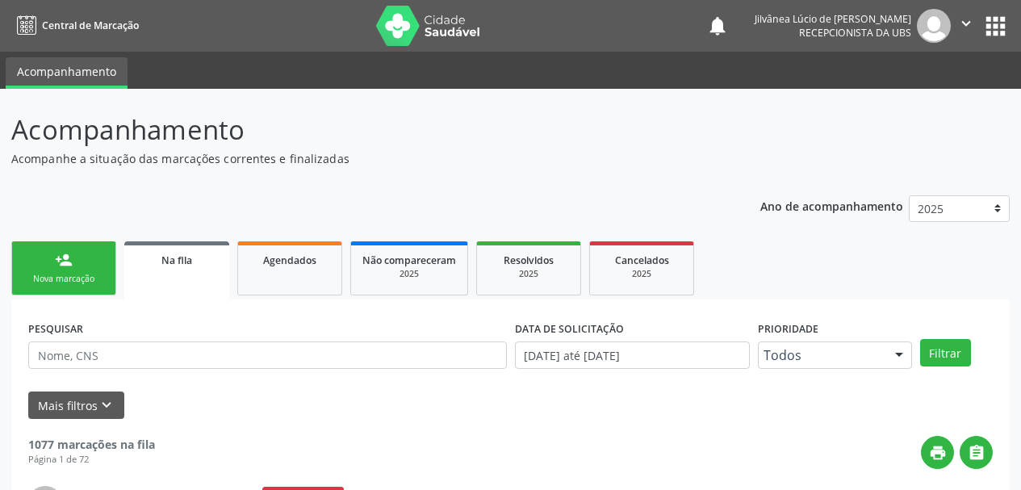 The width and height of the screenshot is (1021, 490). Describe the element at coordinates (409, 260) in the screenshot. I see `span: Não compareceram` at that location.